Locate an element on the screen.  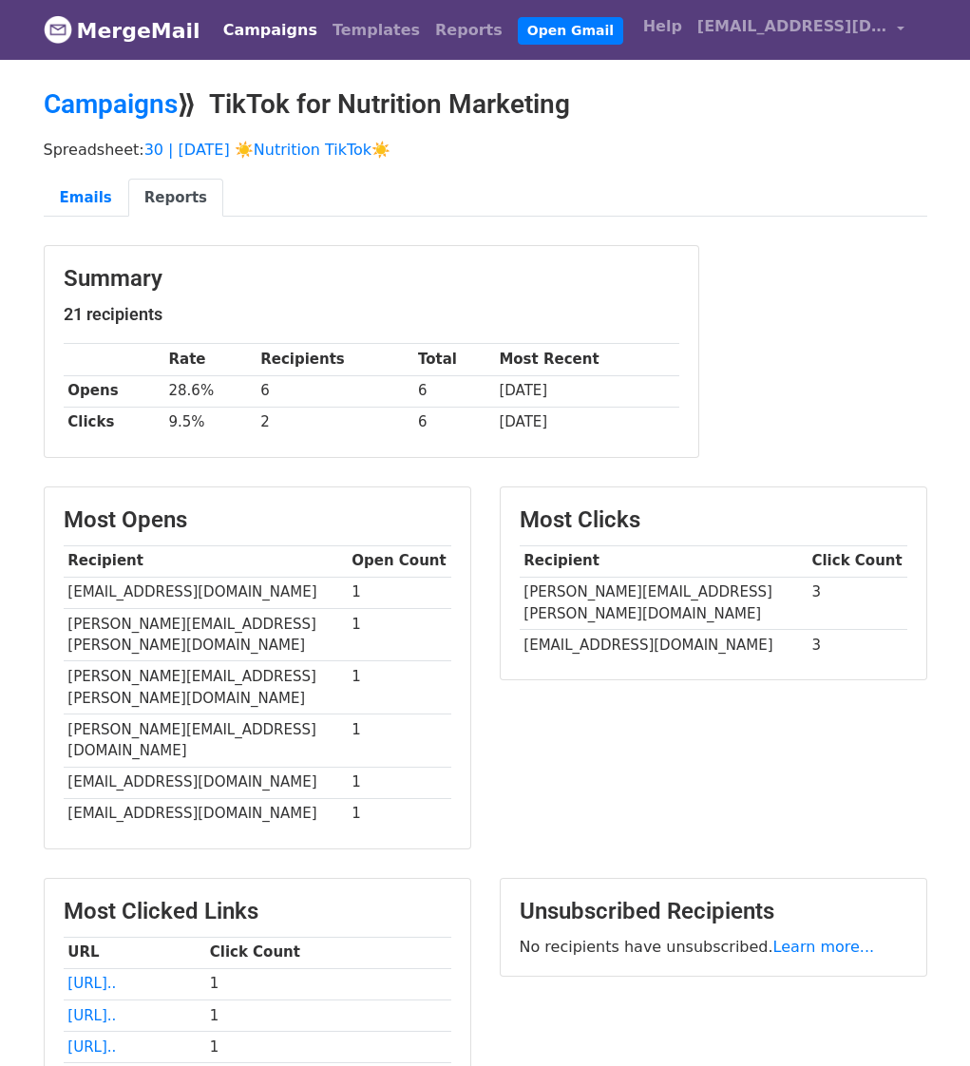
td: 9.5% is located at coordinates (210, 422).